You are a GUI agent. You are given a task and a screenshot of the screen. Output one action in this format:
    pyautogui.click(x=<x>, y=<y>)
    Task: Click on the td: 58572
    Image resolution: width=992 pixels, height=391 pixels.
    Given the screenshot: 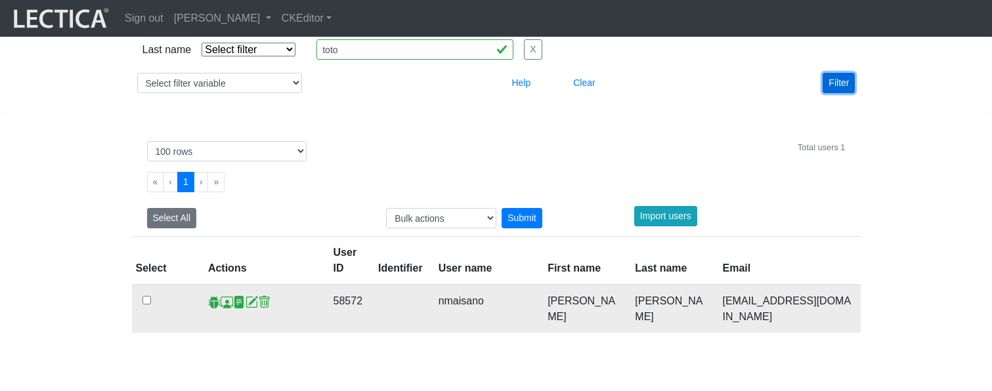 What is the action you would take?
    pyautogui.click(x=348, y=309)
    